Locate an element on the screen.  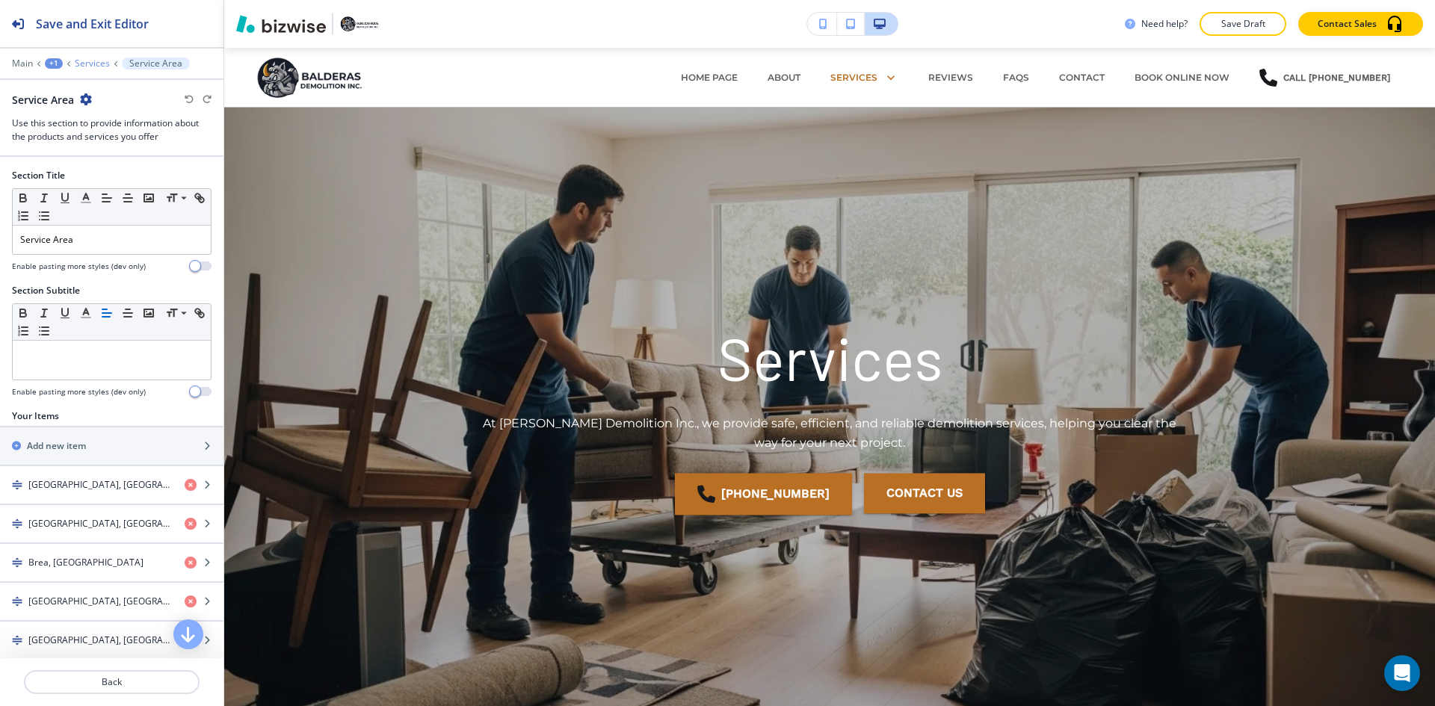
button: Services is located at coordinates (92, 64).